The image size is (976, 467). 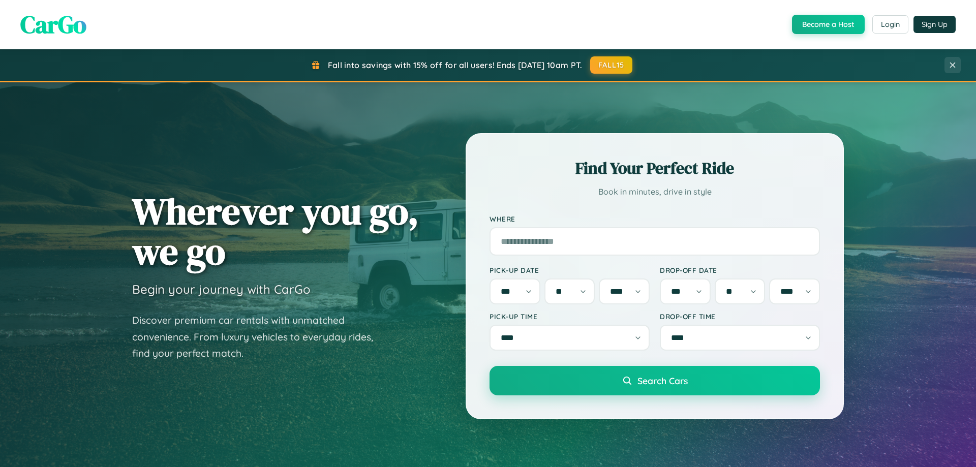 I want to click on p: Book in minutes, drive in style, so click(x=655, y=192).